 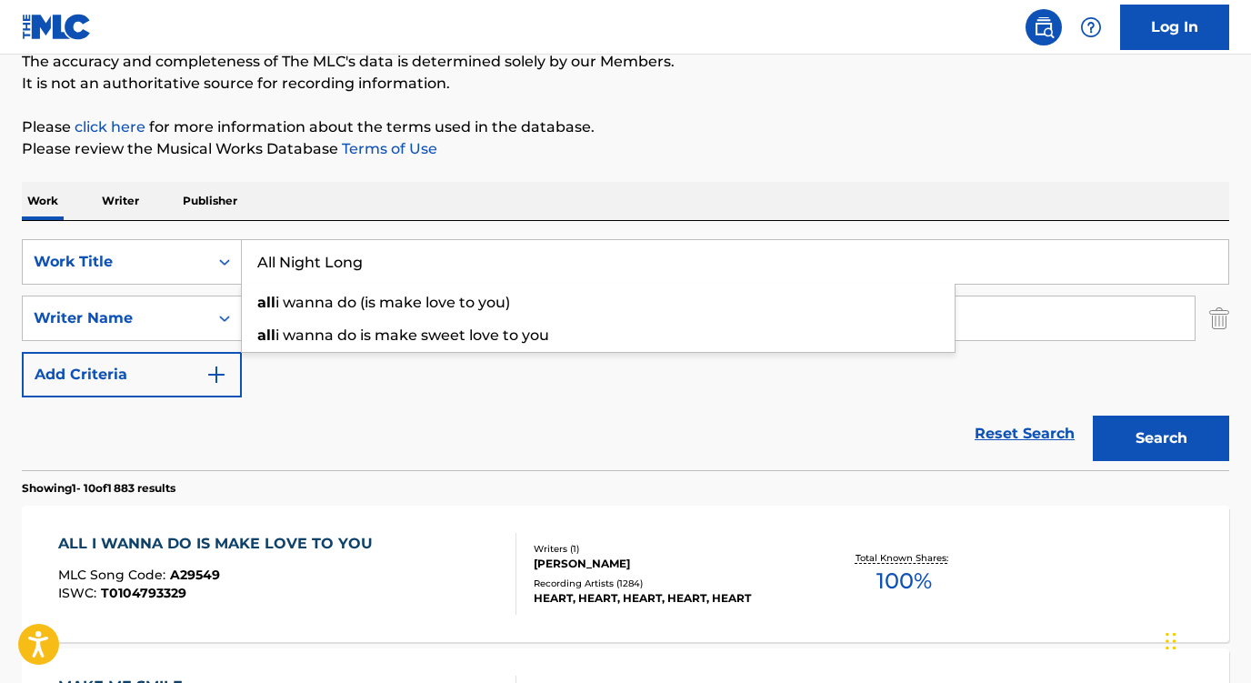 I want to click on a: Public Search, so click(x=1044, y=27).